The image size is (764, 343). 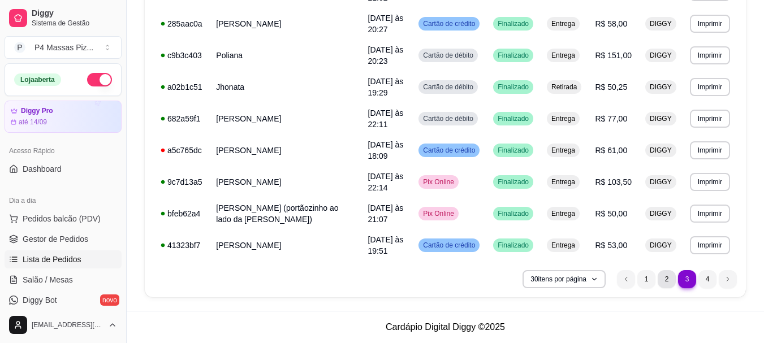 What do you see at coordinates (181, 55) in the screenshot?
I see `div: c9b3c403` at bounding box center [181, 55].